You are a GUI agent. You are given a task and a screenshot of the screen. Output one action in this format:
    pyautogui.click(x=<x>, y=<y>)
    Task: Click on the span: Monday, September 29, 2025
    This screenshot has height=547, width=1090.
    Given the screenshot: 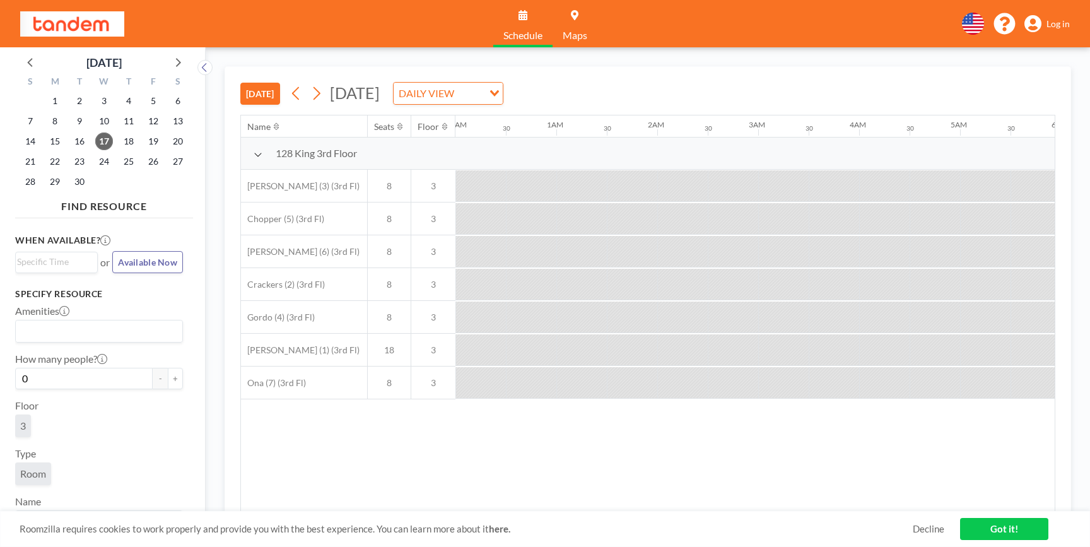 What is the action you would take?
    pyautogui.click(x=55, y=182)
    